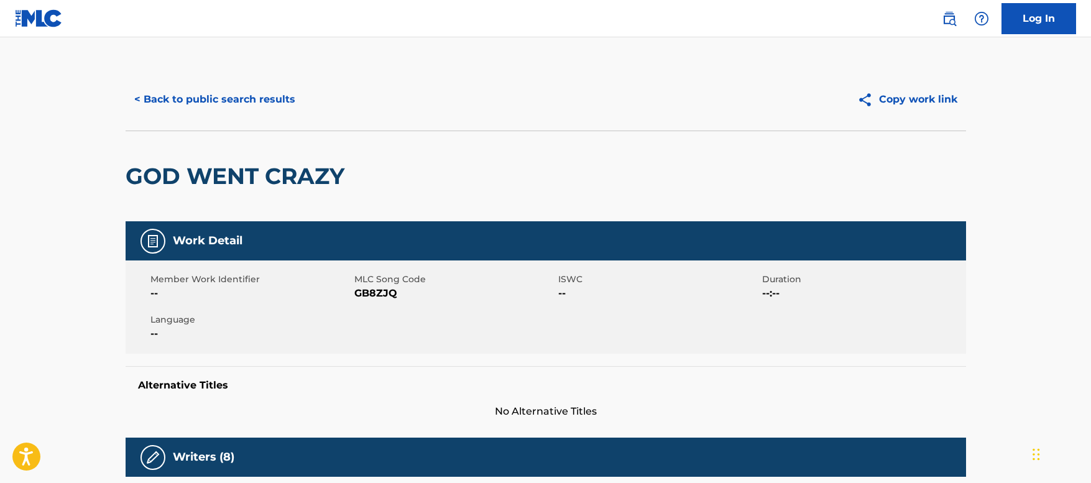 The image size is (1091, 483). What do you see at coordinates (250, 279) in the screenshot?
I see `span: Member Work Identifier` at bounding box center [250, 279].